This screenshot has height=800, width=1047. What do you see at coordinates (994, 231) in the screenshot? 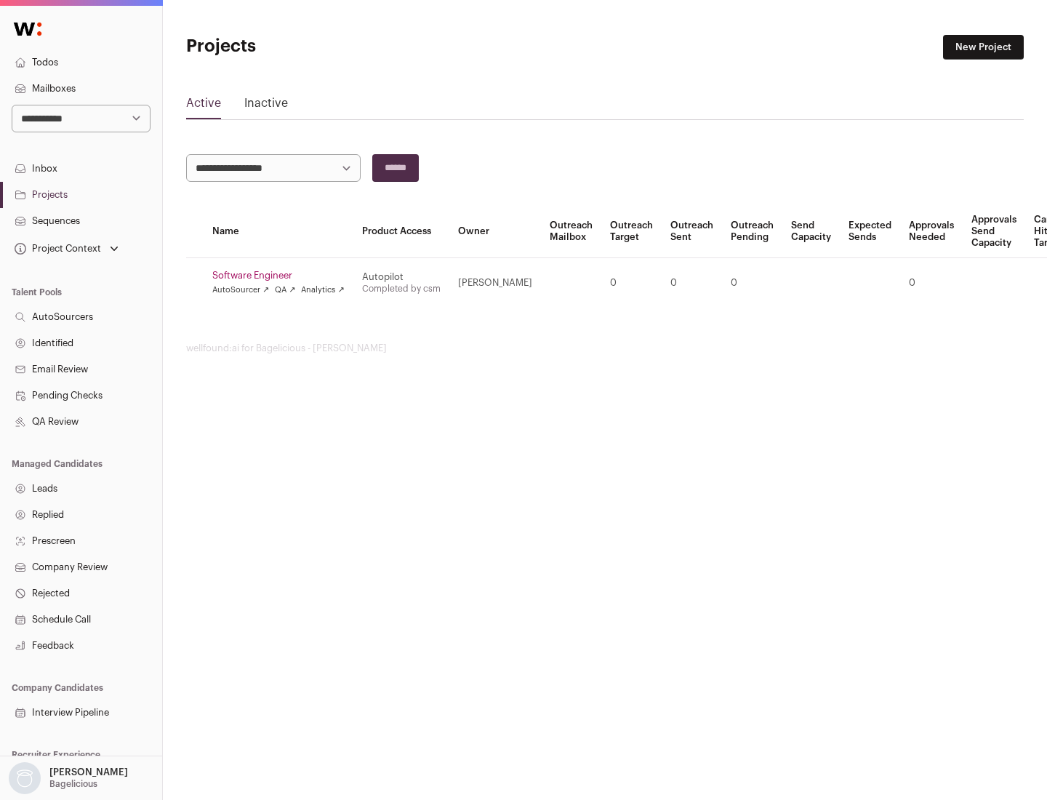
I see `th: Approvals Send Capacity` at bounding box center [994, 231].